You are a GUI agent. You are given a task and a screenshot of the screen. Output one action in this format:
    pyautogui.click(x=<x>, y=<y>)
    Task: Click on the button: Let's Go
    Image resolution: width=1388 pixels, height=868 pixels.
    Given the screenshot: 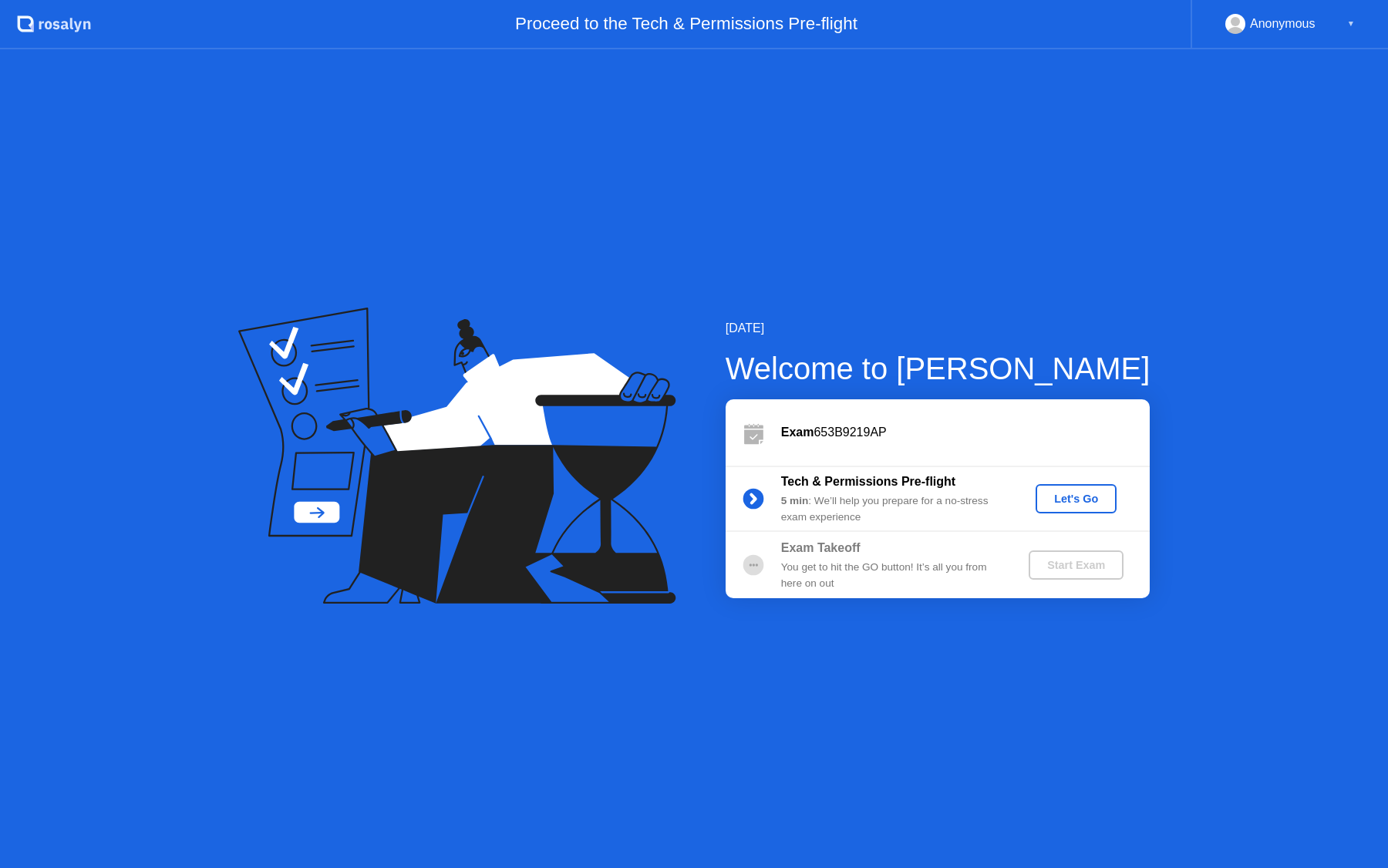 What is the action you would take?
    pyautogui.click(x=1075, y=499)
    